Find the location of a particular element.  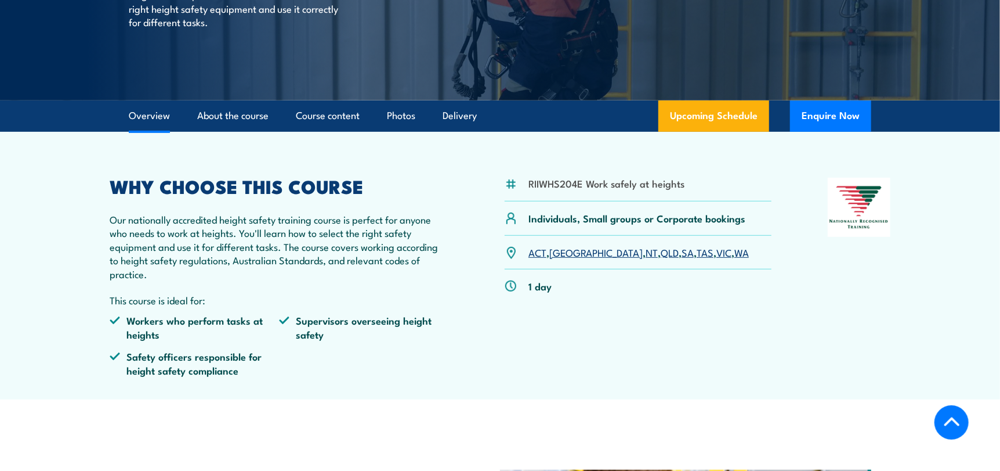

button: Enquire Now is located at coordinates (831, 116).